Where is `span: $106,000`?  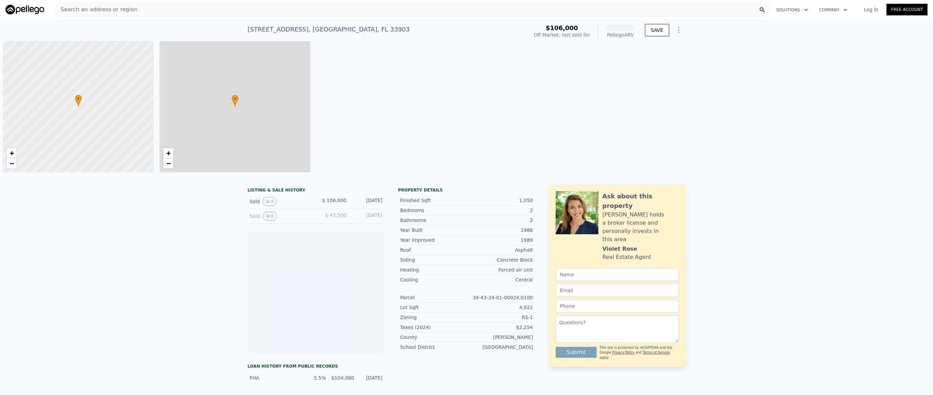
span: $106,000 is located at coordinates (562, 28).